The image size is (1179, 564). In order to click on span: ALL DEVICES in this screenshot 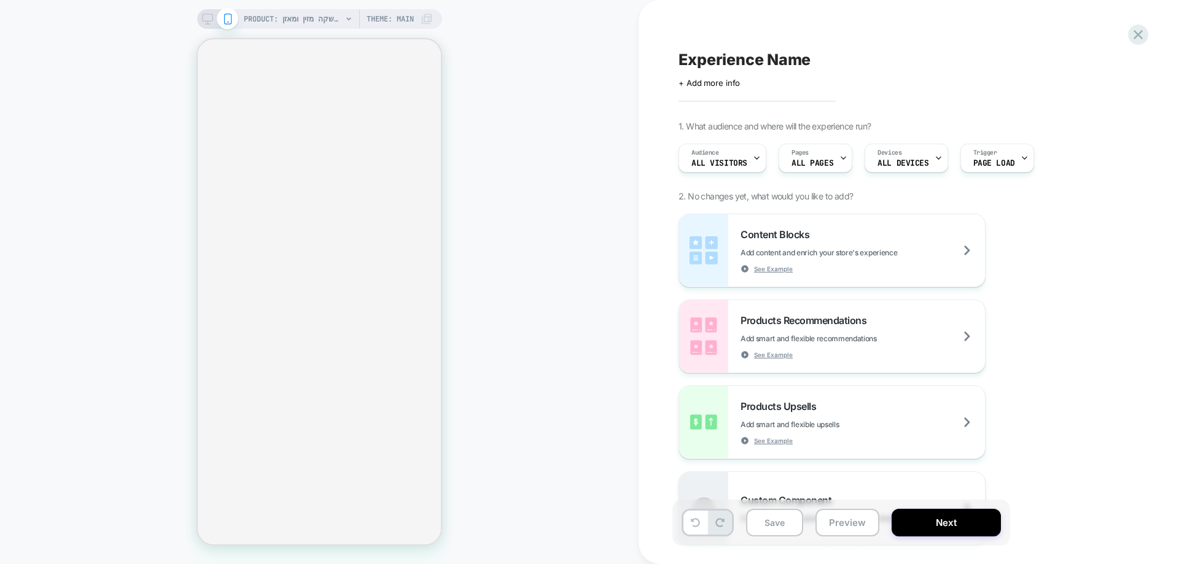, I will do `click(903, 163)`.